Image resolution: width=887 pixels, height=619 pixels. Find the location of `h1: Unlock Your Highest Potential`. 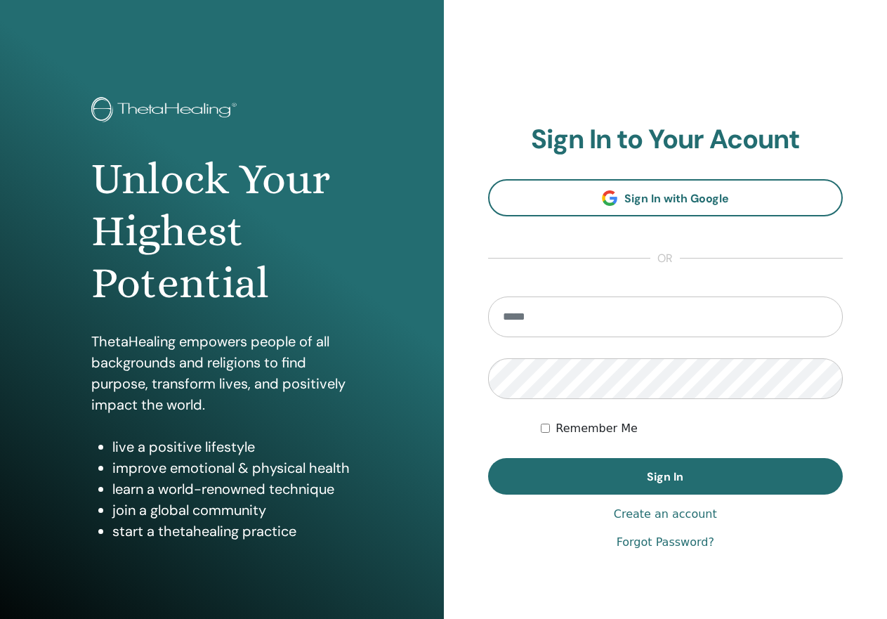

h1: Unlock Your Highest Potential is located at coordinates (221, 231).